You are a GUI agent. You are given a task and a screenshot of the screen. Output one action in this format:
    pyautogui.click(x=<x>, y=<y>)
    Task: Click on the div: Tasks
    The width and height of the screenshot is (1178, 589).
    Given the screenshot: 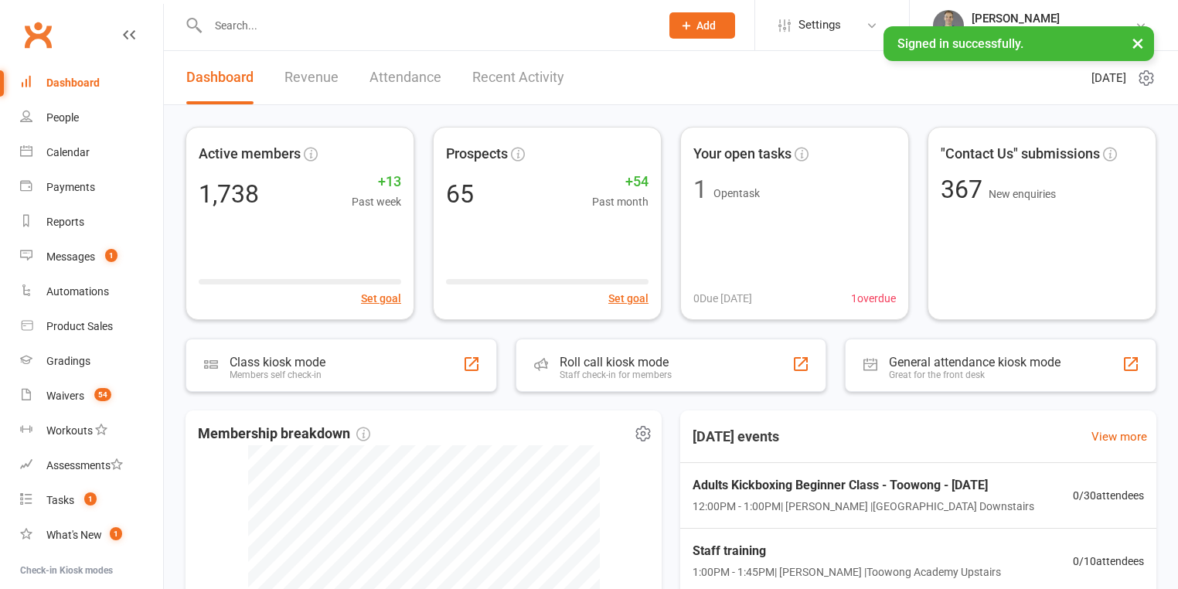 What is the action you would take?
    pyautogui.click(x=60, y=500)
    